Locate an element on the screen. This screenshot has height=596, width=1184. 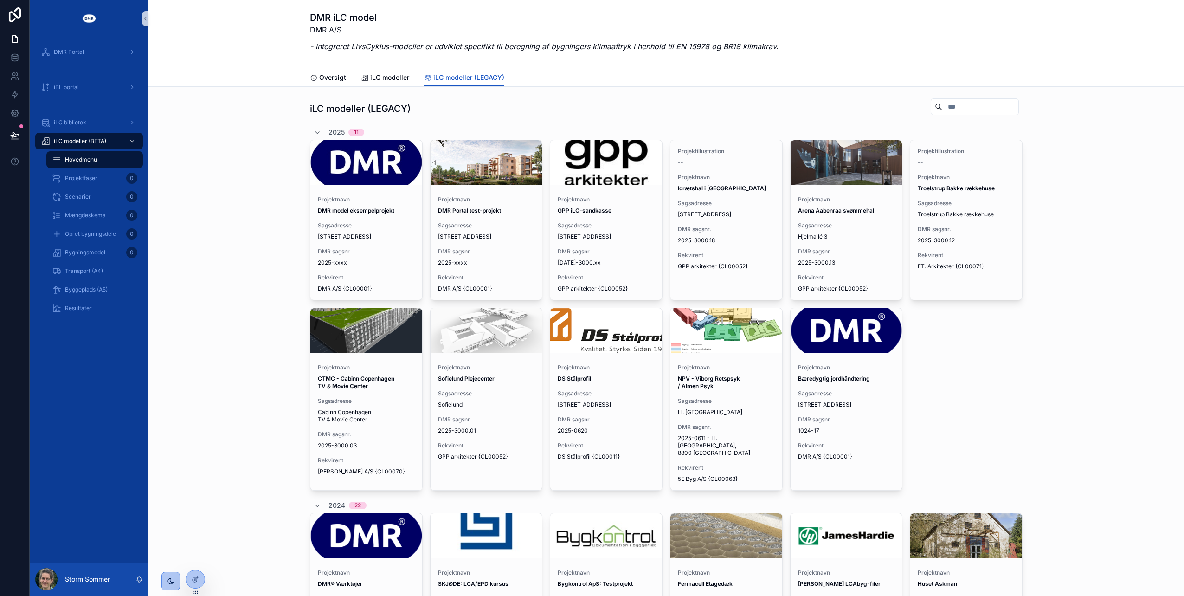
span: 2025-3000.13 is located at coordinates (847, 263).